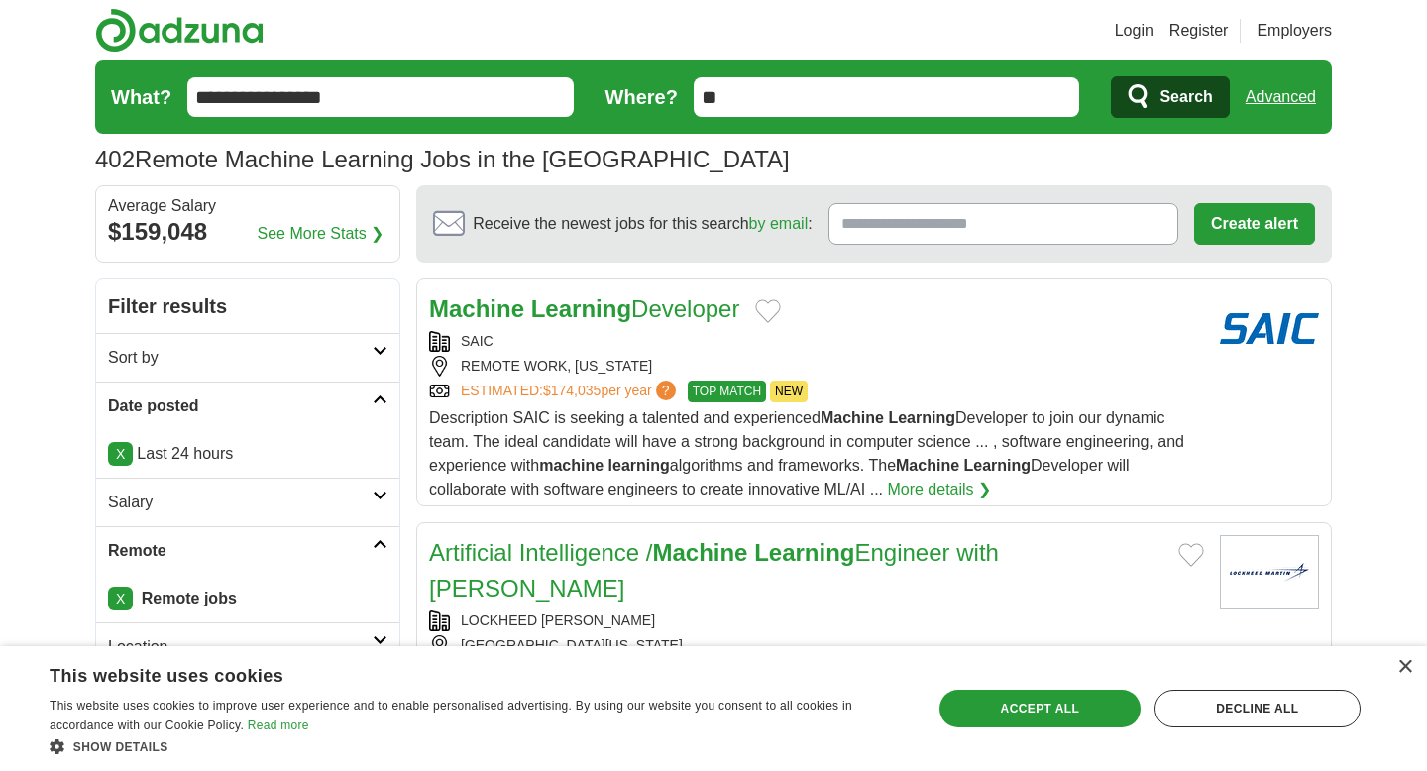 The image size is (1427, 771). Describe the element at coordinates (641, 97) in the screenshot. I see `label: Where?` at that location.